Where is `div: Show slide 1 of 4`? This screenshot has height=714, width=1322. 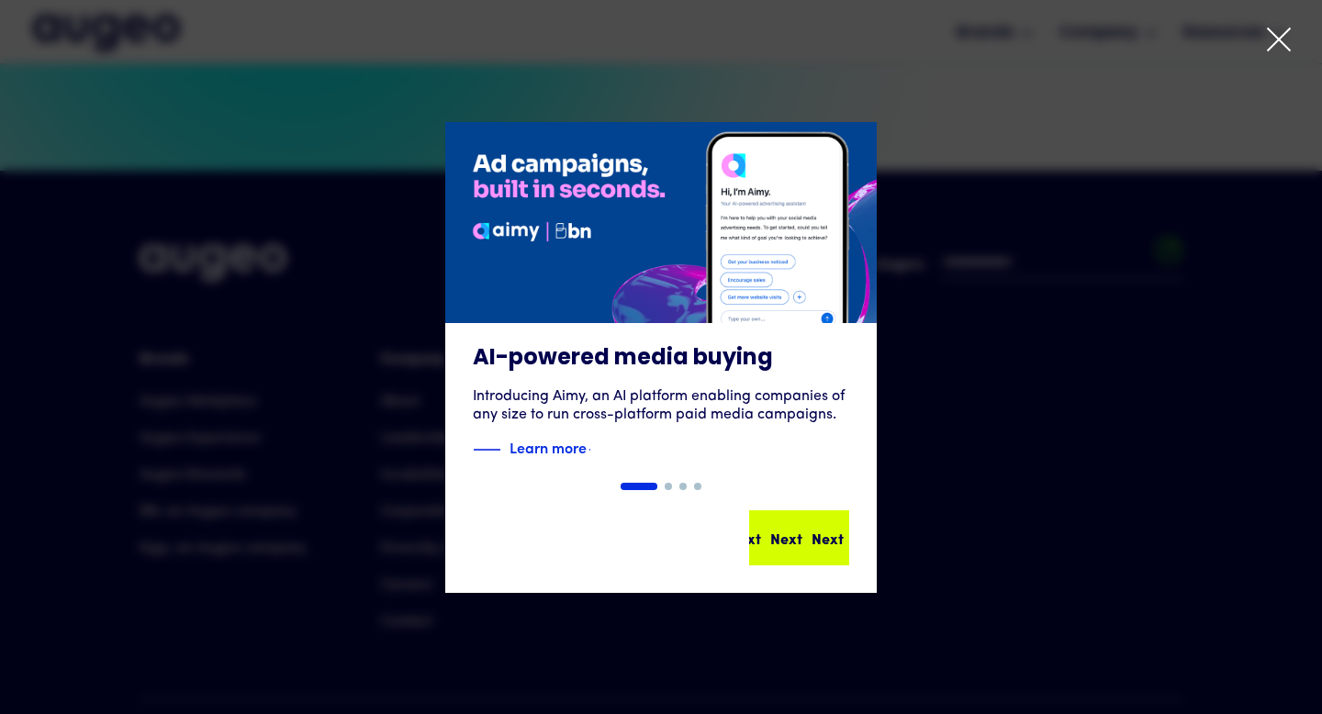 div: Show slide 1 of 4 is located at coordinates (639, 487).